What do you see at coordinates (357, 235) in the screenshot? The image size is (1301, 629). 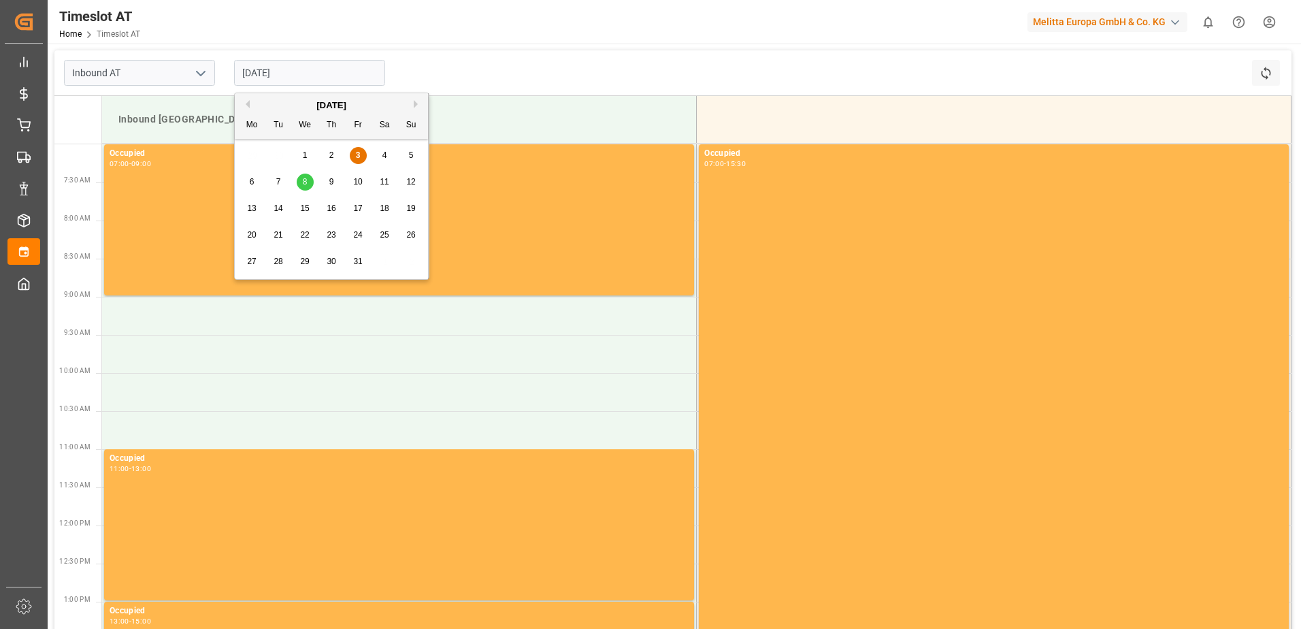 I see `span: 24` at bounding box center [357, 235].